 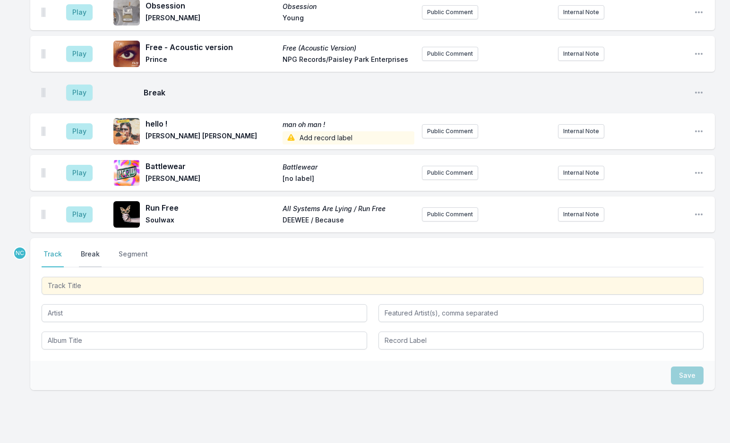 What do you see at coordinates (348, 209) in the screenshot?
I see `span: All Systems Are Lying / Run Free` at bounding box center [348, 209].